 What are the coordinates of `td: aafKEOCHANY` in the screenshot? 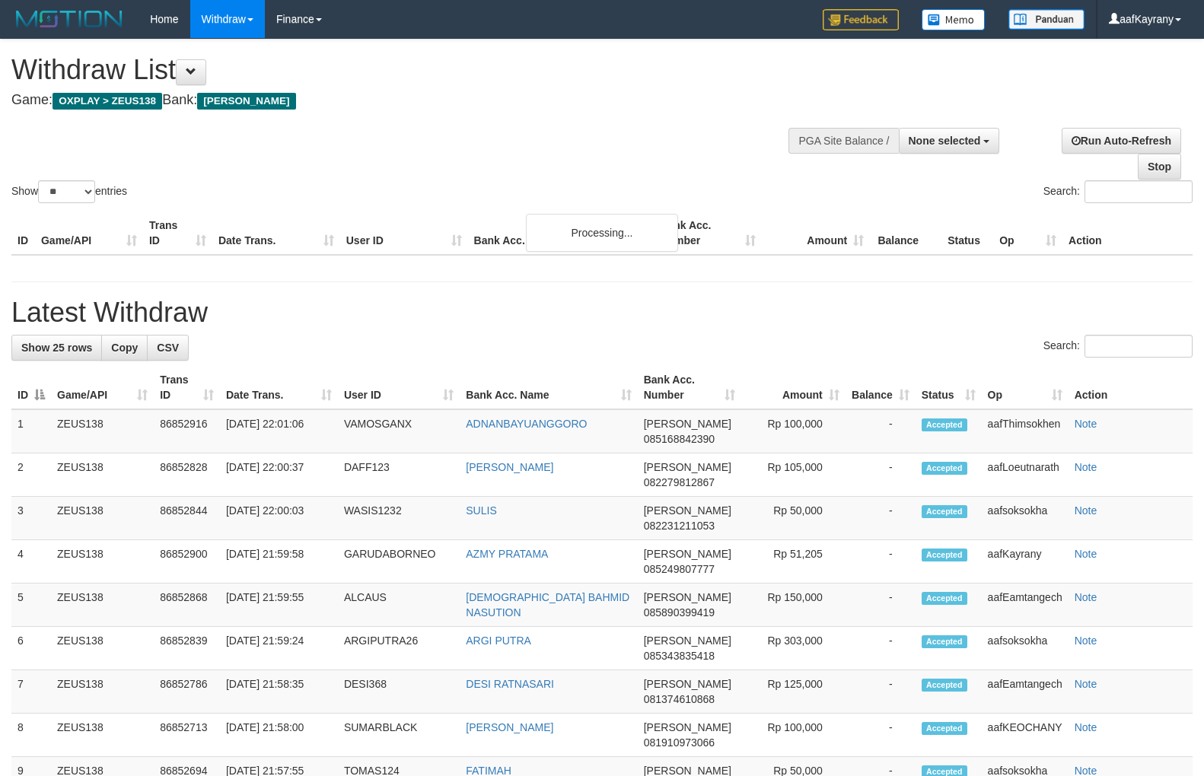 It's located at (1025, 735).